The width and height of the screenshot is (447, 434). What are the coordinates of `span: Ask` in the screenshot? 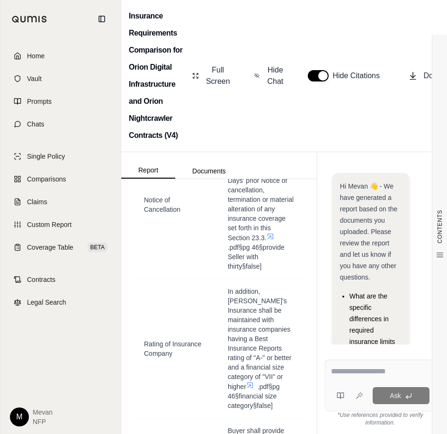 It's located at (395, 395).